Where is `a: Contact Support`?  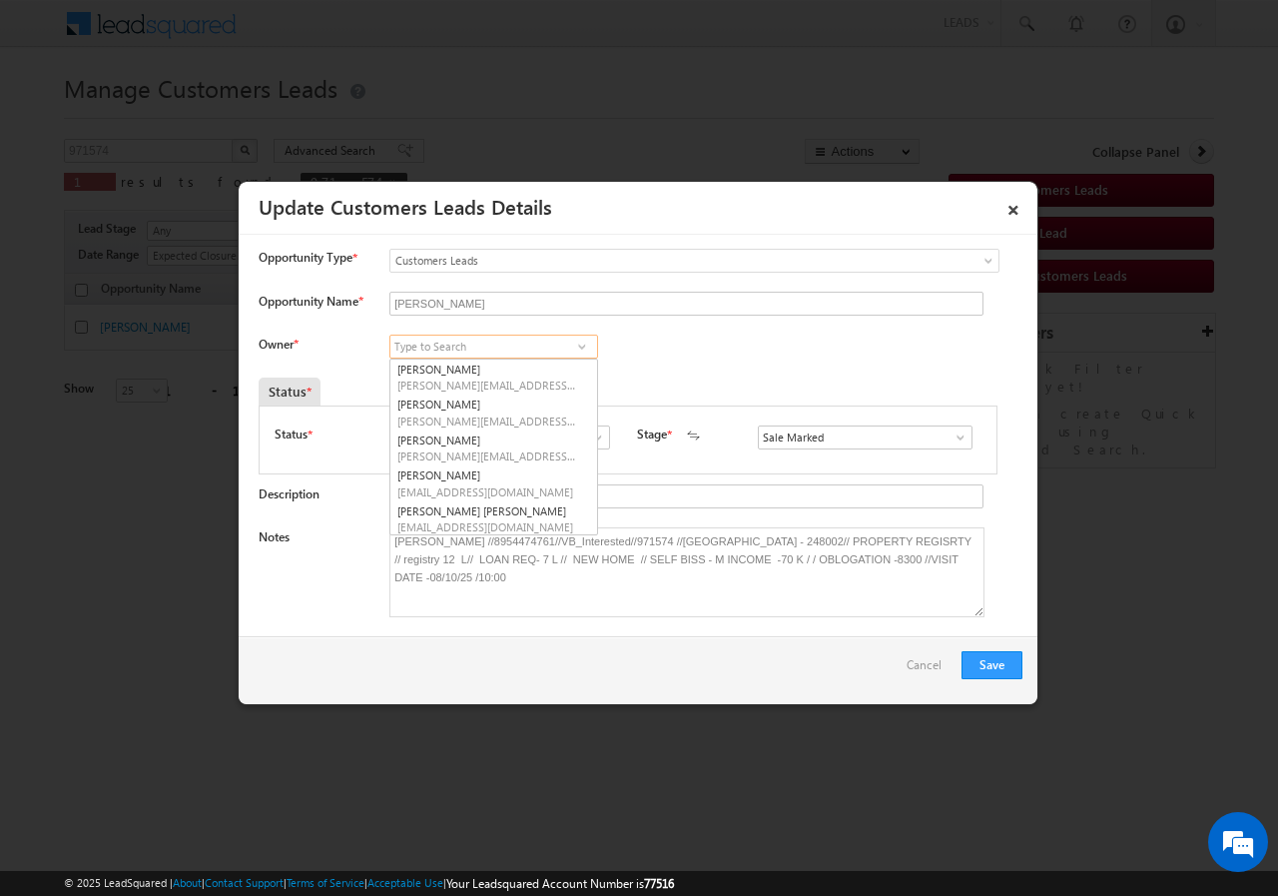
a: Contact Support is located at coordinates (244, 882).